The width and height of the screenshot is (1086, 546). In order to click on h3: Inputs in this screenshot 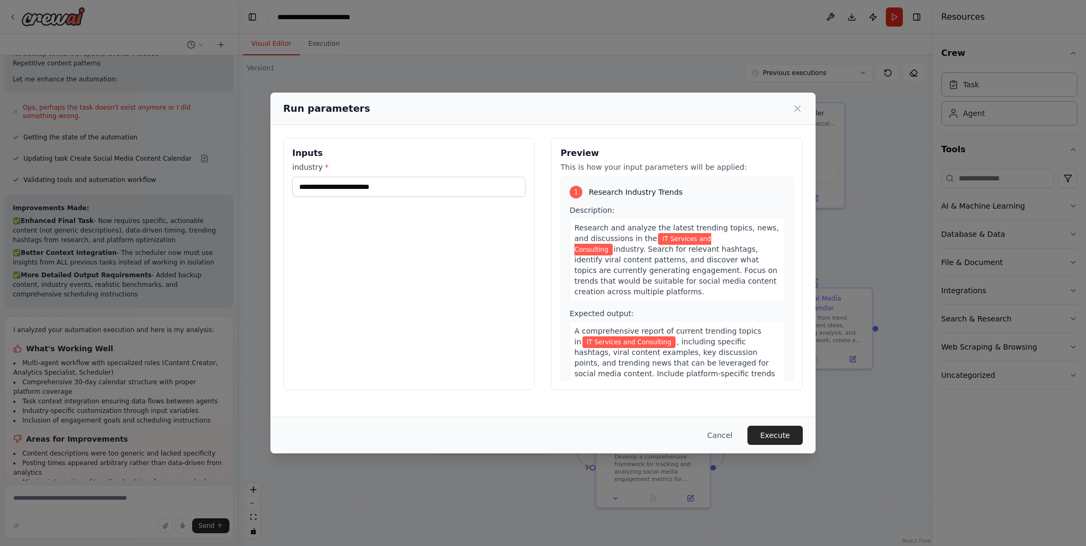, I will do `click(409, 153)`.